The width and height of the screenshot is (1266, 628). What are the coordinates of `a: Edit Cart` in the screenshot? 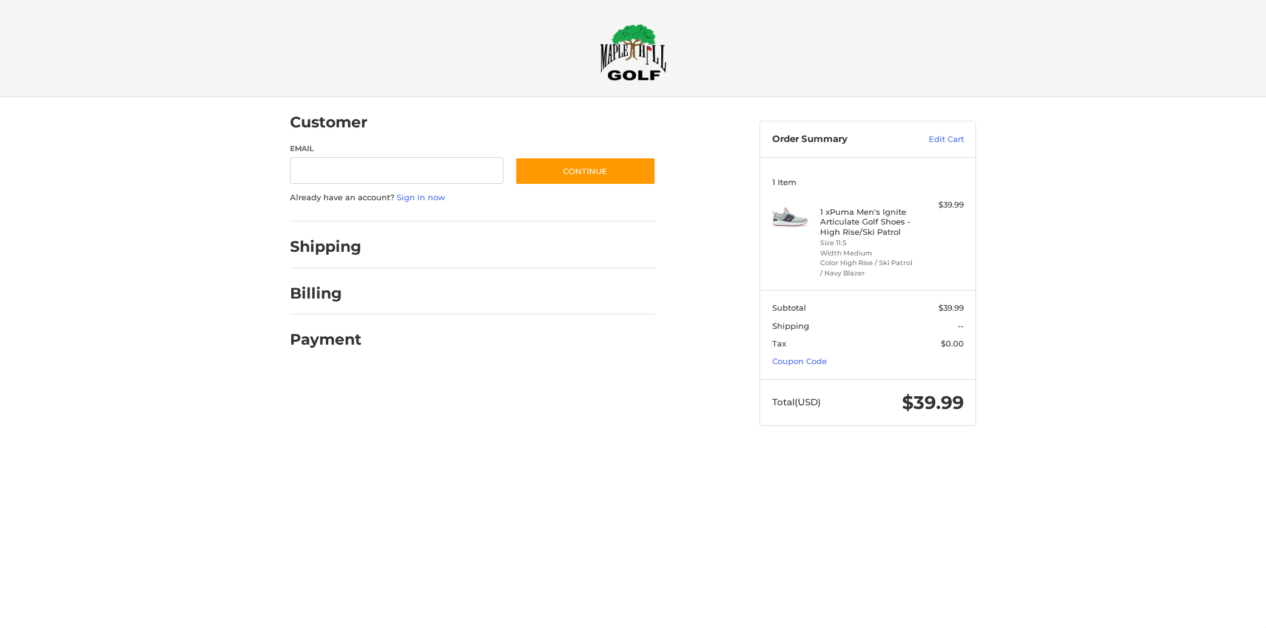 It's located at (933, 139).